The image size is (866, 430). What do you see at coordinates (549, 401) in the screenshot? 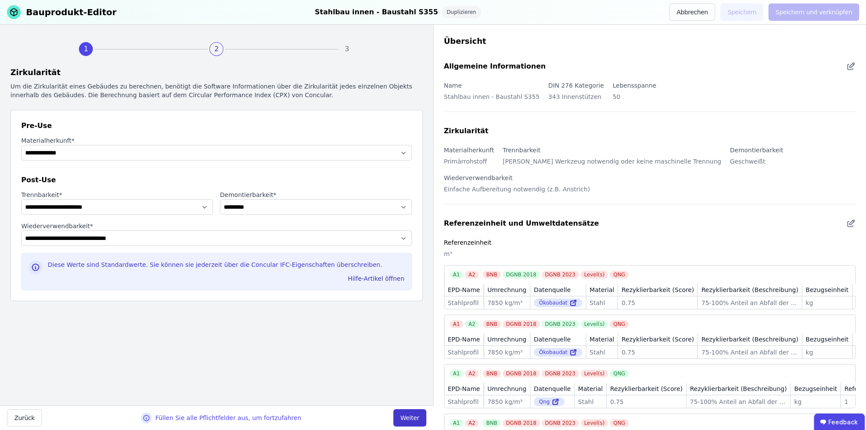
I see `div: Qng` at bounding box center [549, 401].